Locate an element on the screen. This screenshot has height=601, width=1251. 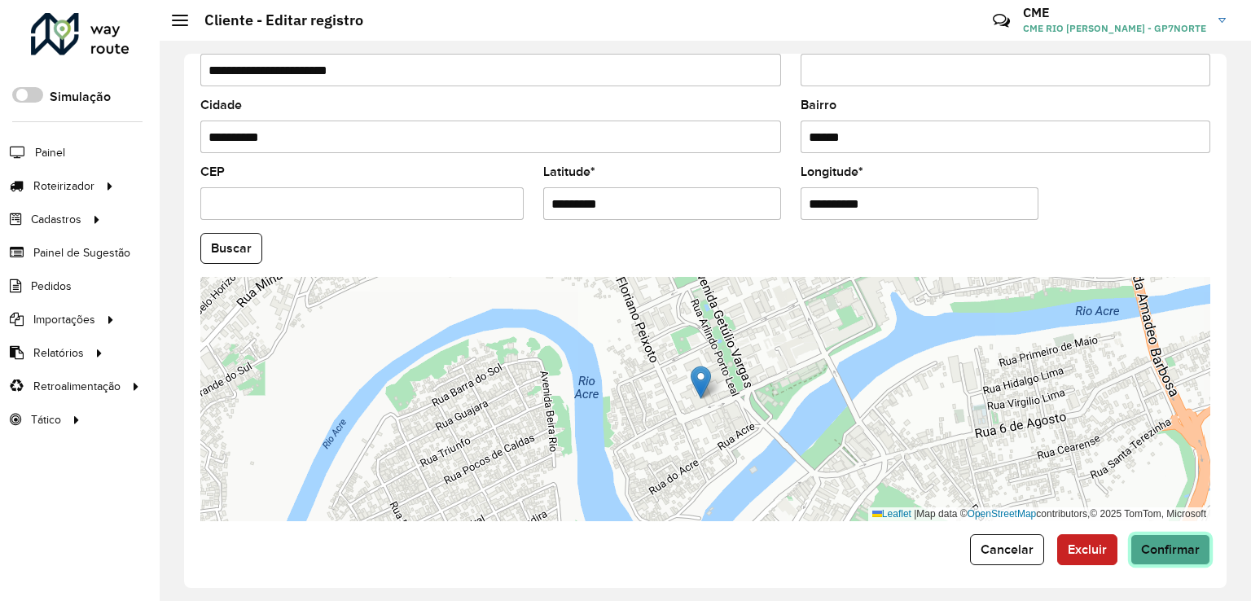
span: Roteirizador is located at coordinates (64, 186).